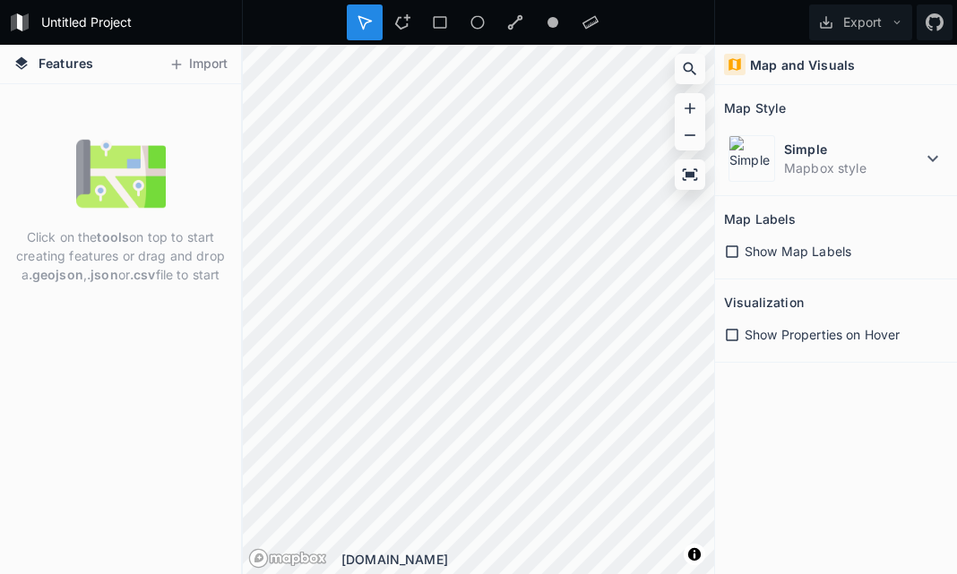  What do you see at coordinates (56, 274) in the screenshot?
I see `strong: .geojson` at bounding box center [56, 274].